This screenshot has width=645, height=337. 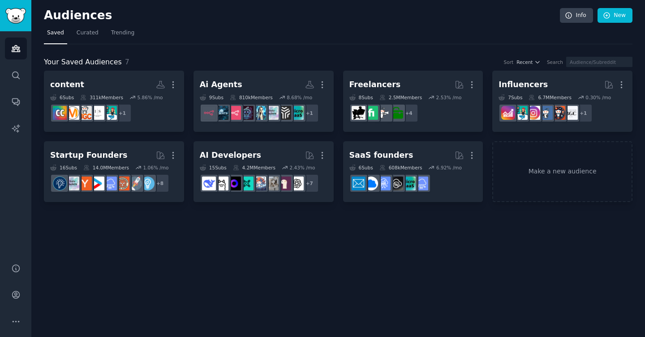 What do you see at coordinates (284, 113) in the screenshot?
I see `img: AIAgentsDirectory` at bounding box center [284, 113].